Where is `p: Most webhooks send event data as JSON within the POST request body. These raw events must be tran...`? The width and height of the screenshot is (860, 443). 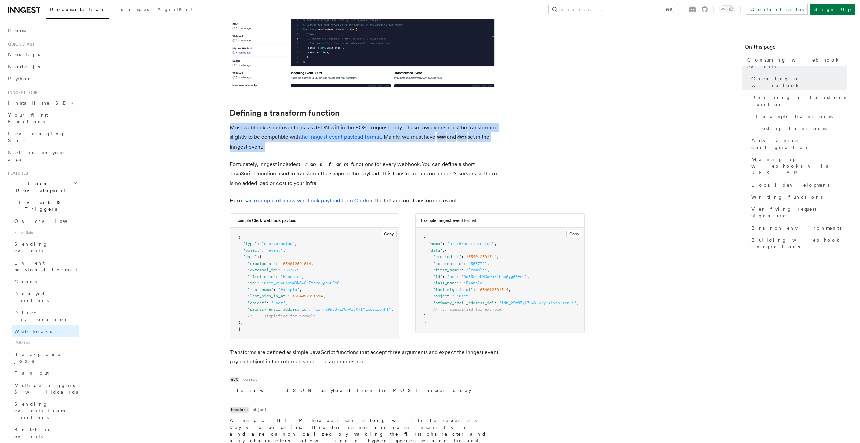
p: Most webhooks send event data as JSON within the POST request body. These raw events must be tran... is located at coordinates (364, 137).